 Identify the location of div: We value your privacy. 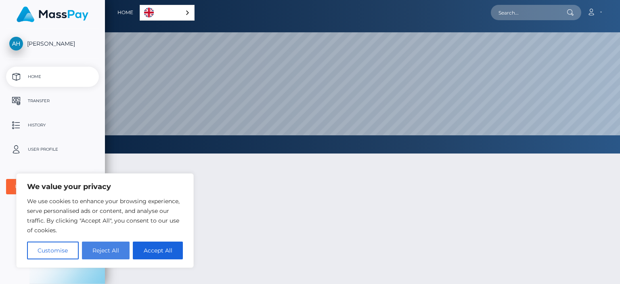
(105, 221).